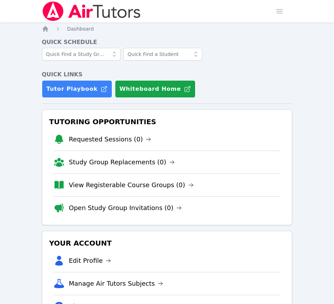 This screenshot has height=304, width=334. I want to click on button: Whiteboard Home, so click(155, 89).